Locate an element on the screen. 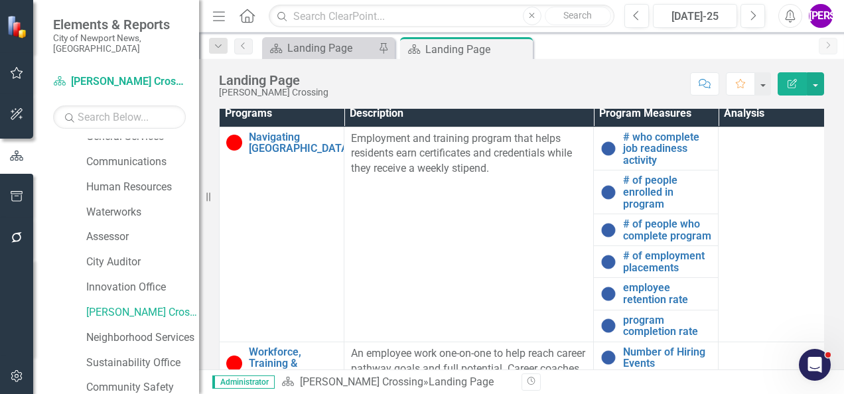 Image resolution: width=844 pixels, height=394 pixels. a: Workforce, Training & Education Events is located at coordinates (293, 364).